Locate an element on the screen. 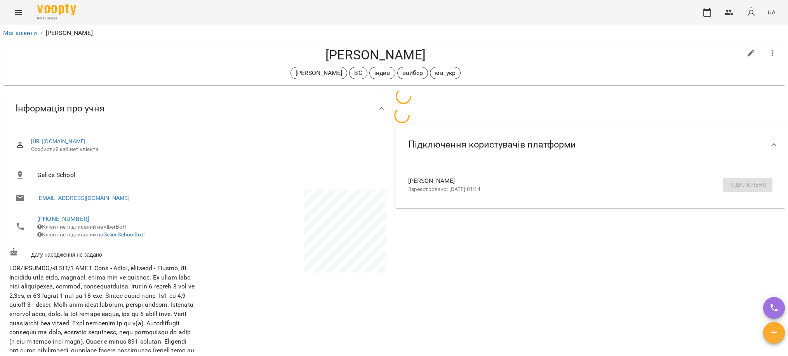 This screenshot has height=356, width=788. span: Особистий кабінет клієнта is located at coordinates (206, 150).